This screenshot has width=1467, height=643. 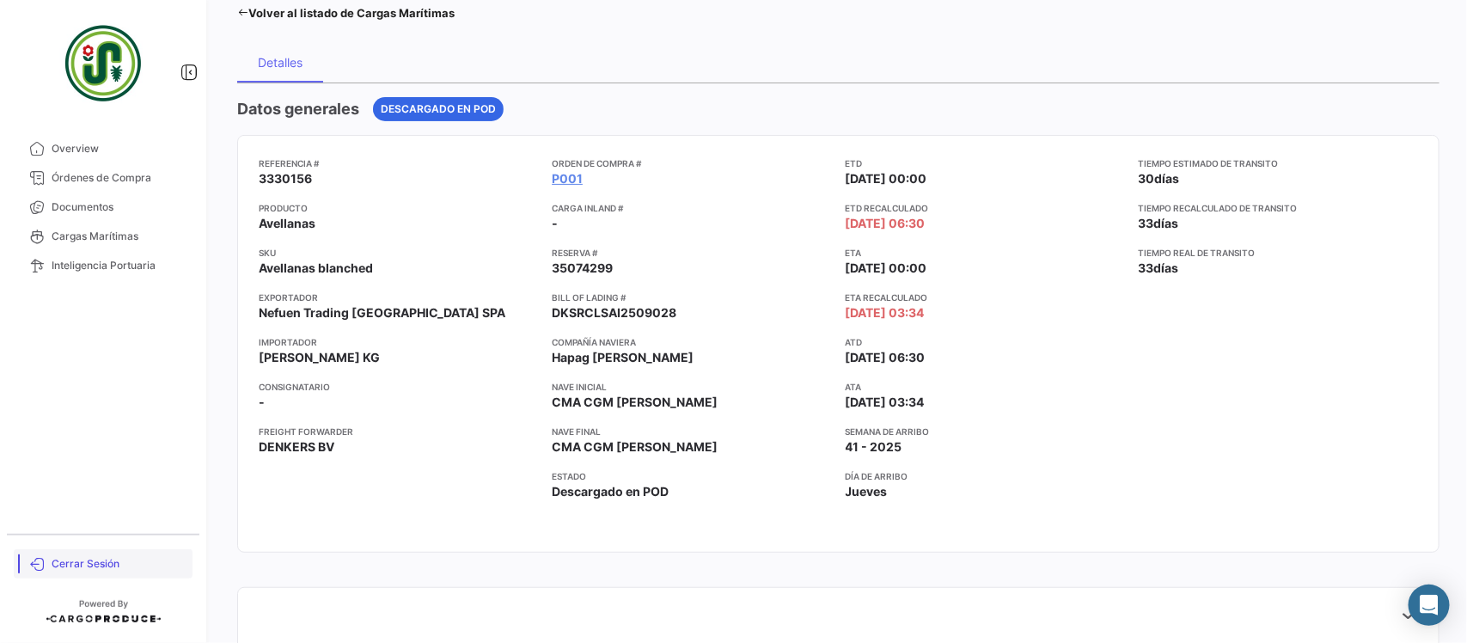 I want to click on app-card-info-title: Importador, so click(x=398, y=342).